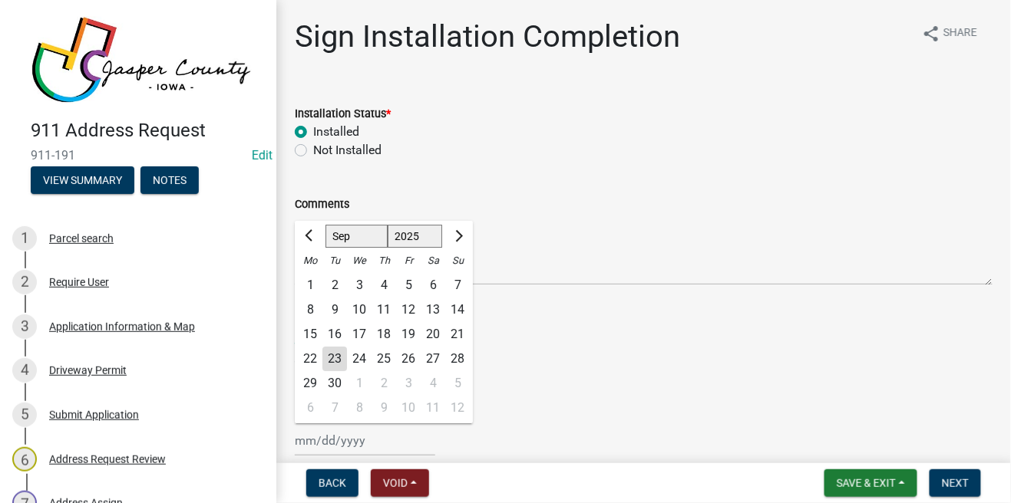 The width and height of the screenshot is (1011, 503). I want to click on select: Select year, so click(415, 236).